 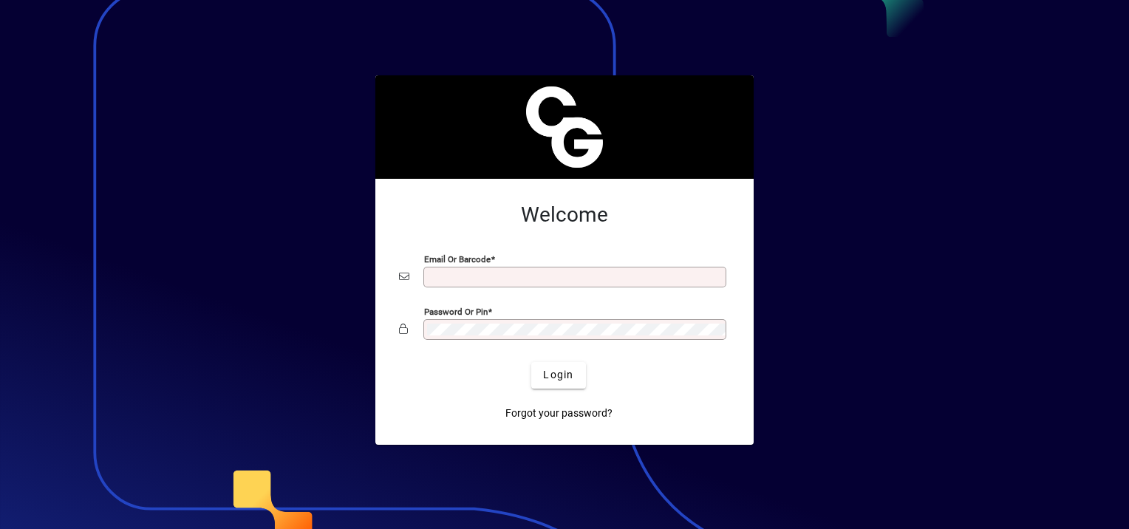 What do you see at coordinates (558, 376) in the screenshot?
I see `button: Login` at bounding box center [558, 376].